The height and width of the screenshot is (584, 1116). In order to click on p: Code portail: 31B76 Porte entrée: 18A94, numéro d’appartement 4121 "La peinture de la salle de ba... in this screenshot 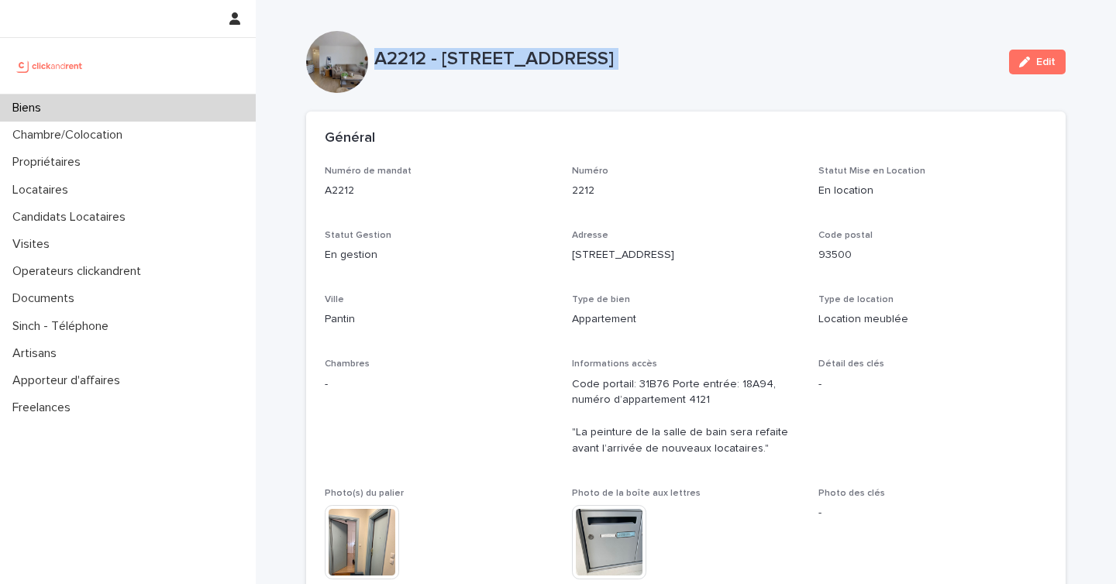, I will do `click(686, 417)`.